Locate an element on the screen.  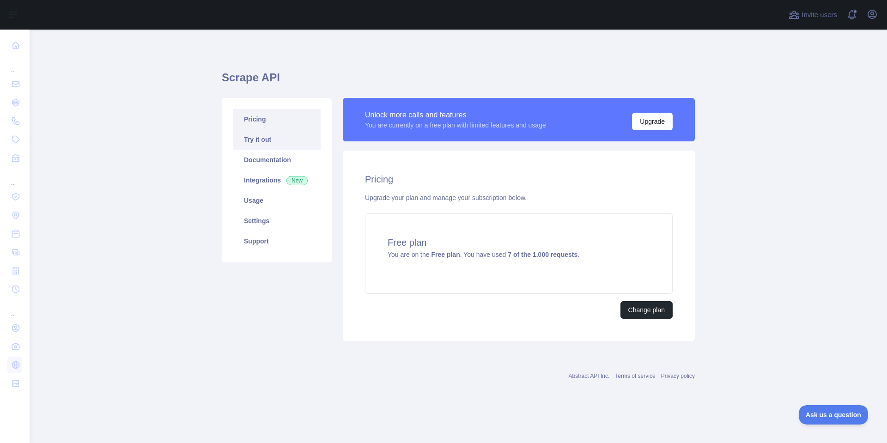
button: Upgrade is located at coordinates (653, 122).